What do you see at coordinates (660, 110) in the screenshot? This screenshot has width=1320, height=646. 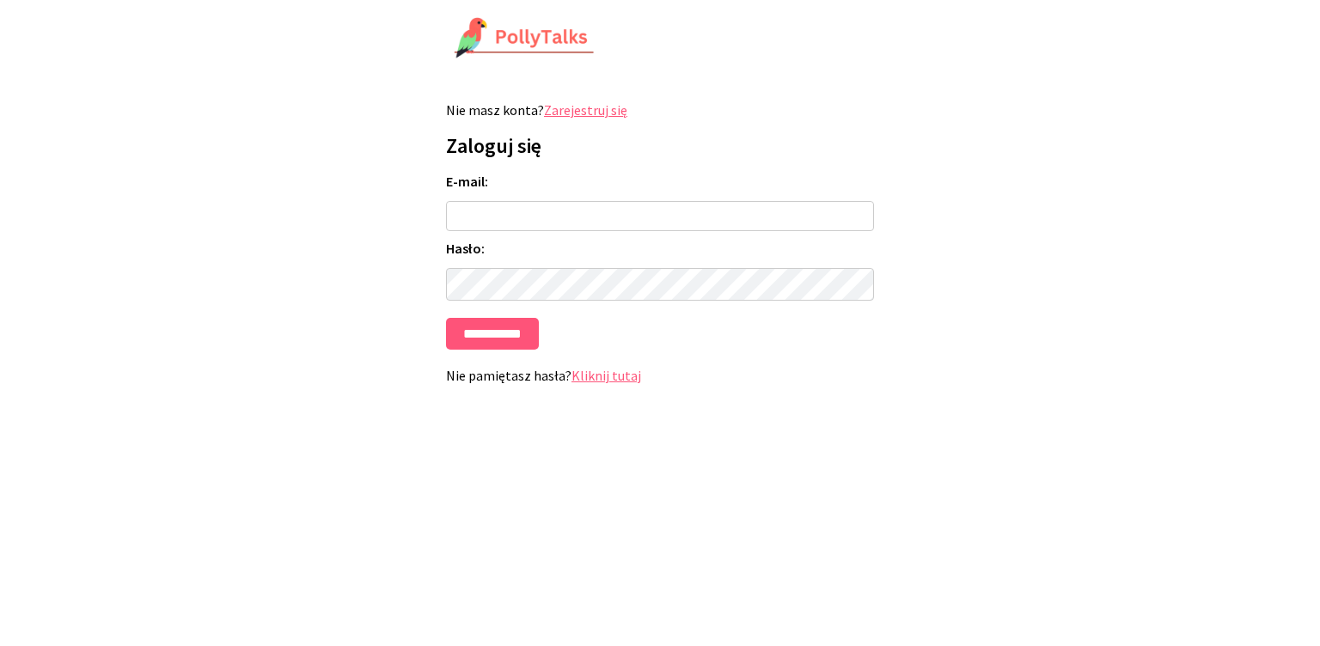 I see `p: Nie masz konta?` at bounding box center [660, 110].